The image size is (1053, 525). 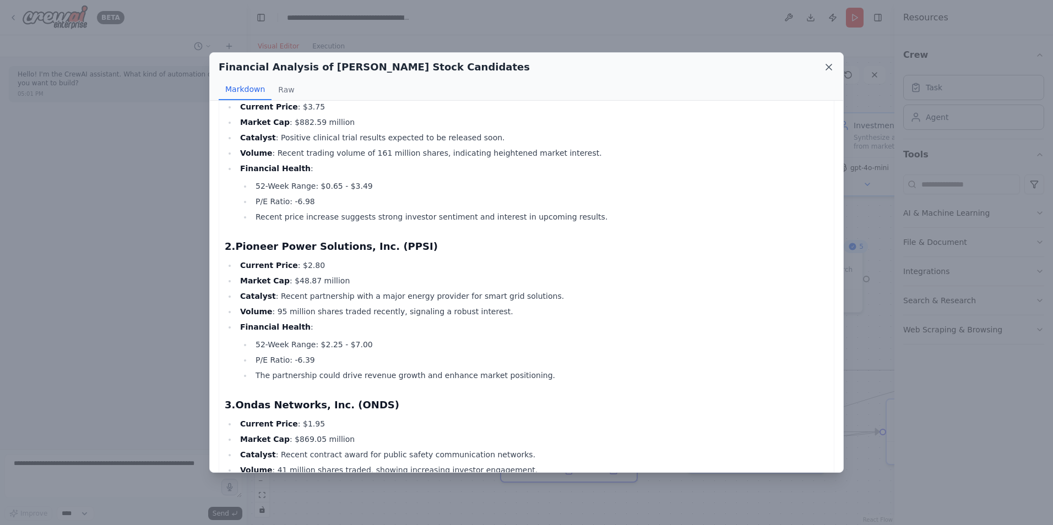 I want to click on li: : Recent trading volume of 161 million shares, indicating heightened market interest., so click(x=533, y=153).